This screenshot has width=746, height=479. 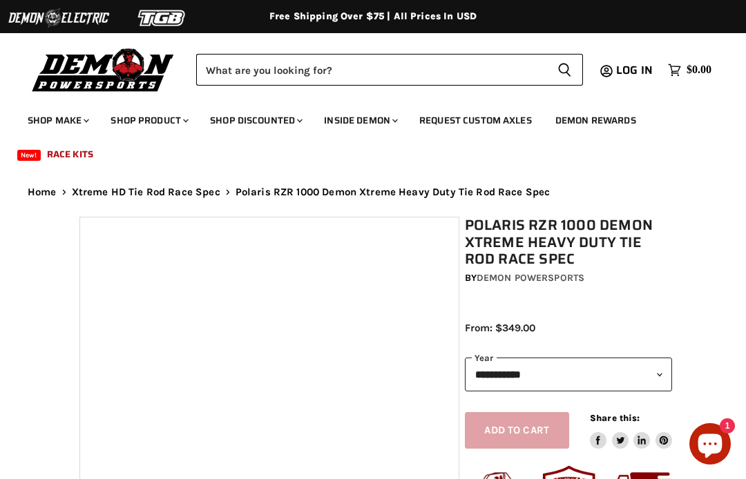 What do you see at coordinates (162, 18) in the screenshot?
I see `img: TGB Logo 2` at bounding box center [162, 18].